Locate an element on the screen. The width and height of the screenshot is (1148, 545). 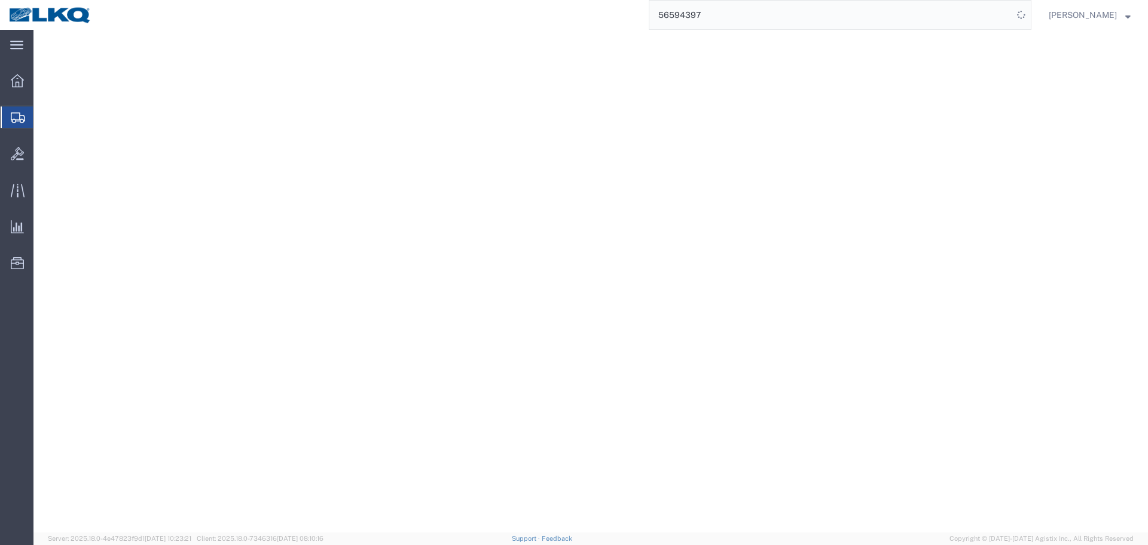
img: logo is located at coordinates (50, 15).